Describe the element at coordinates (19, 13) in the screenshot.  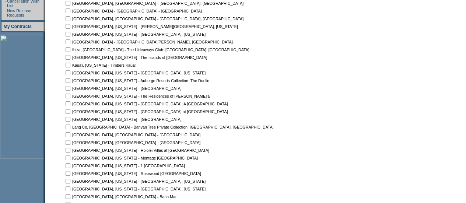
I see `a: New Release Requests` at that location.